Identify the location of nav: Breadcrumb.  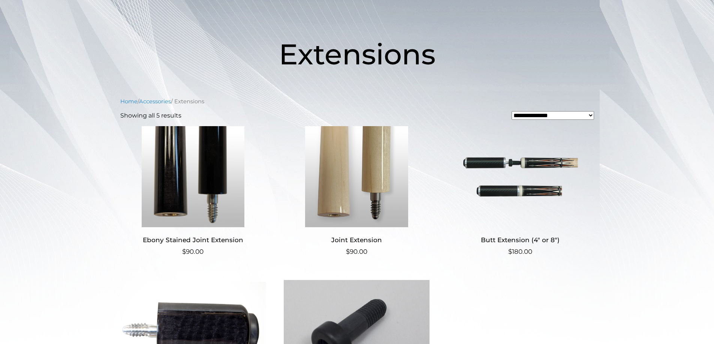
(357, 102).